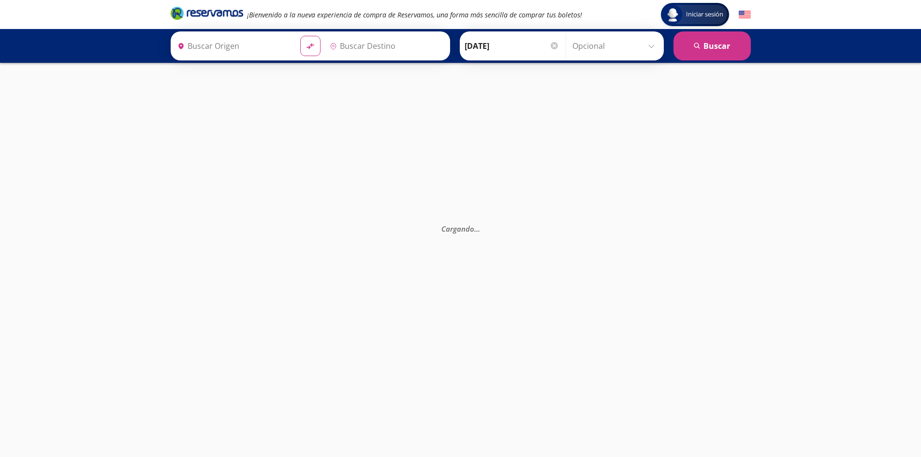 This screenshot has width=921, height=457. What do you see at coordinates (712, 46) in the screenshot?
I see `button: Buscar` at bounding box center [712, 46].